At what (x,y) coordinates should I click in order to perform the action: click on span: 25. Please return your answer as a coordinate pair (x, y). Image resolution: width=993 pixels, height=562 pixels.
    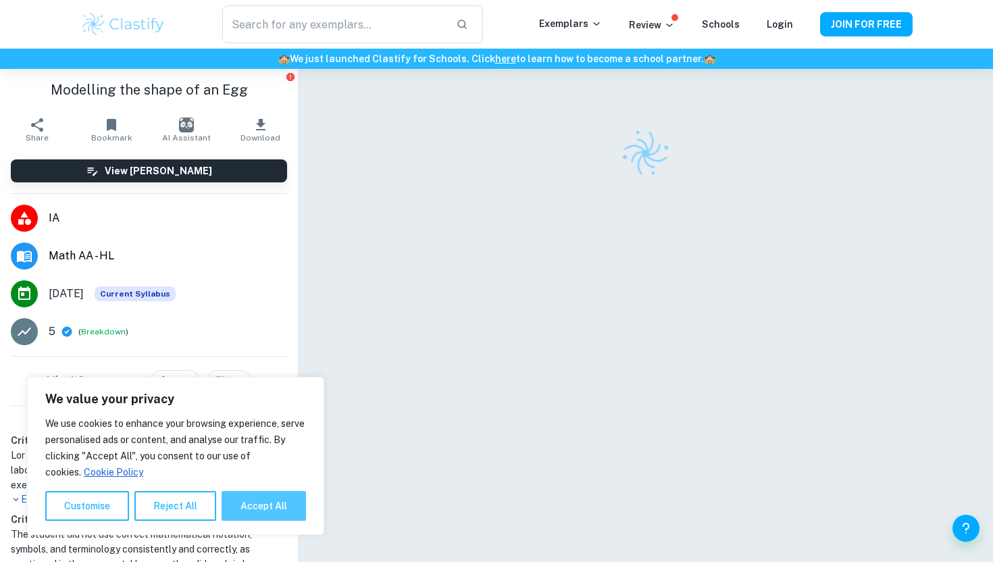
    Looking at the image, I should click on (234, 381).